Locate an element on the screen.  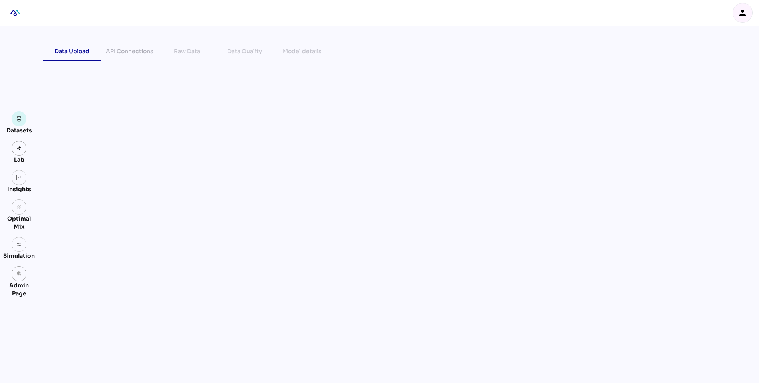
div: API Connections is located at coordinates (129, 51).